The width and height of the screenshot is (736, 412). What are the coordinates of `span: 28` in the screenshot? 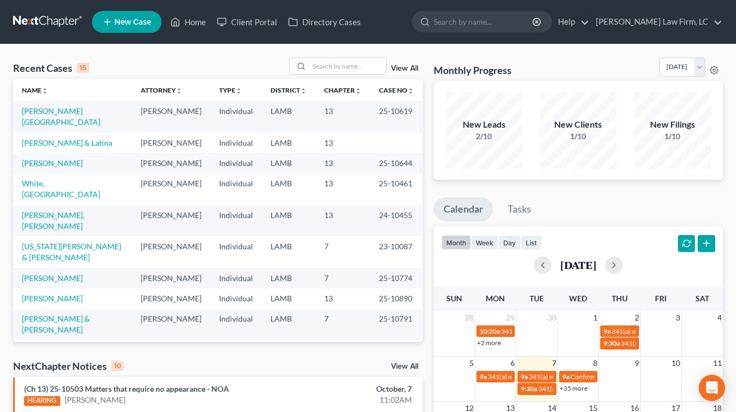 It's located at (469, 318).